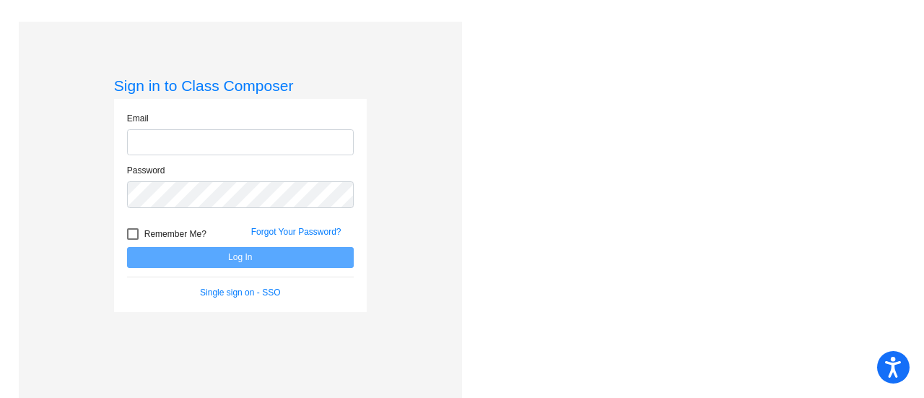 This screenshot has height=398, width=924. Describe the element at coordinates (175, 234) in the screenshot. I see `span: Remember Me?` at that location.